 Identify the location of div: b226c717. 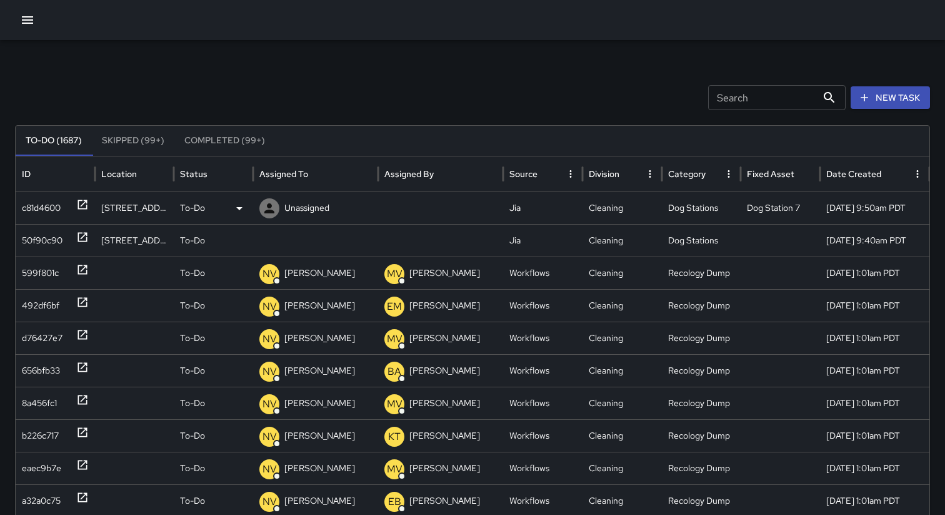
(40, 435).